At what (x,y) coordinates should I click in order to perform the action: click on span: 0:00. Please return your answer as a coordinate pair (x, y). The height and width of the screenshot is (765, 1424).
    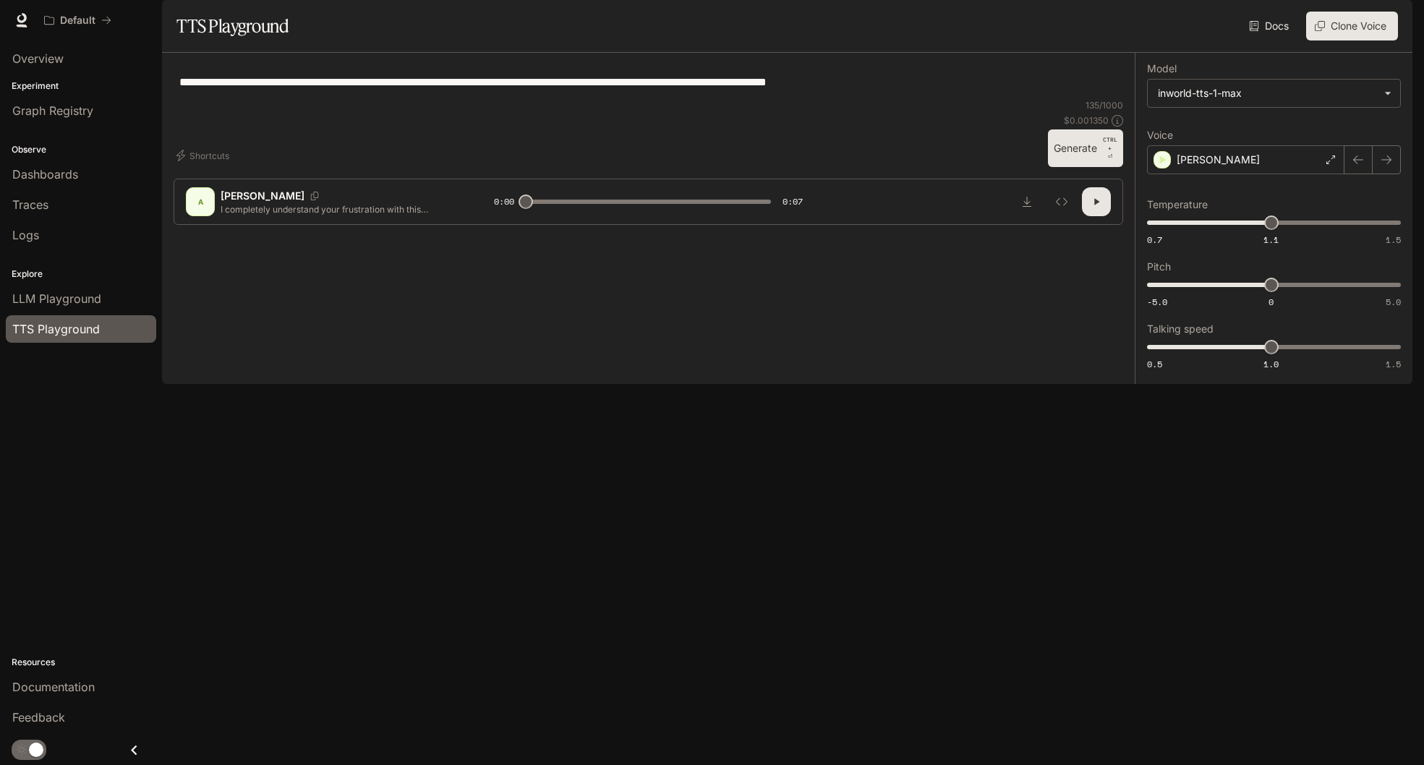
    Looking at the image, I should click on (504, 202).